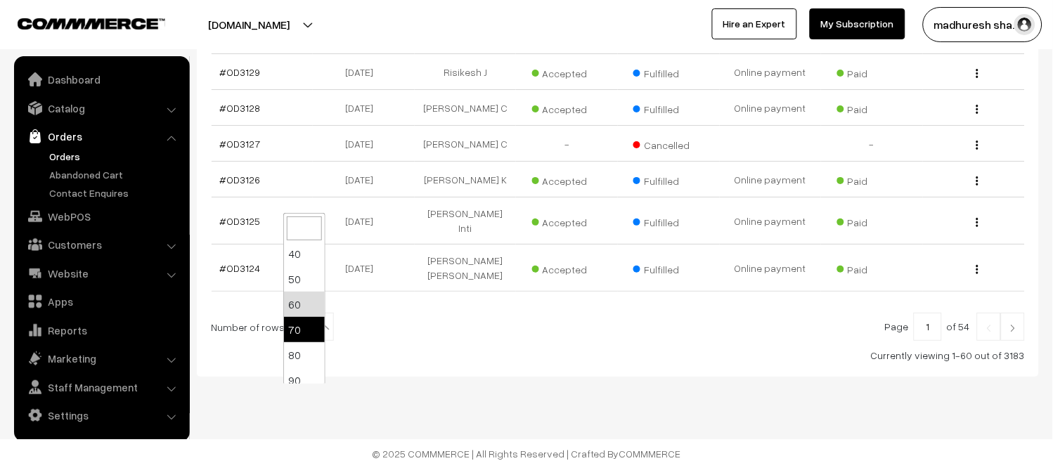  Describe the element at coordinates (115, 193) in the screenshot. I see `a: Contact Enquires` at that location.